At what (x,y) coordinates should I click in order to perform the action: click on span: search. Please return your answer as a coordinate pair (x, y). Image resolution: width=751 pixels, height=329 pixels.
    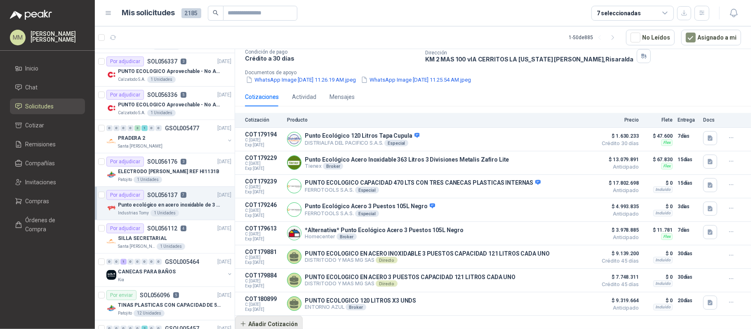
    Looking at the image, I should click on (216, 13).